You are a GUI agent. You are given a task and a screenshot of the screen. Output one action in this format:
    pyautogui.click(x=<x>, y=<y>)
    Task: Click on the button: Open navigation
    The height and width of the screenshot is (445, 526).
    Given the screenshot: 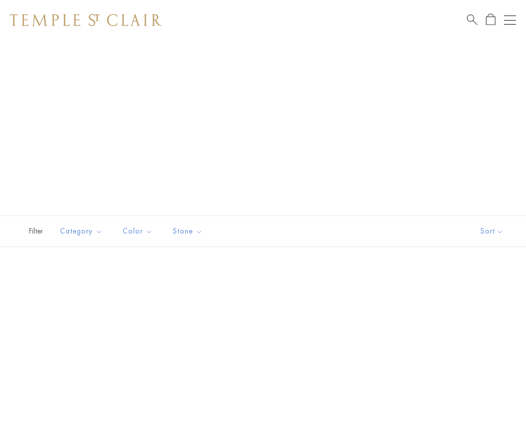 What is the action you would take?
    pyautogui.click(x=510, y=20)
    